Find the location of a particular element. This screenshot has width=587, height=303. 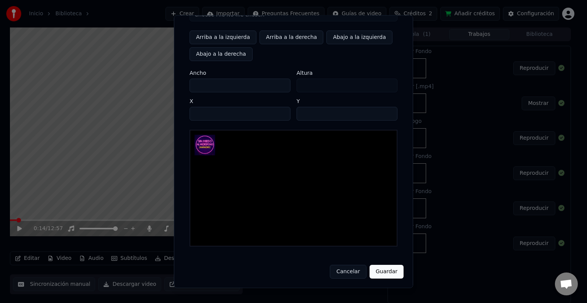

label: Y is located at coordinates (347, 101).